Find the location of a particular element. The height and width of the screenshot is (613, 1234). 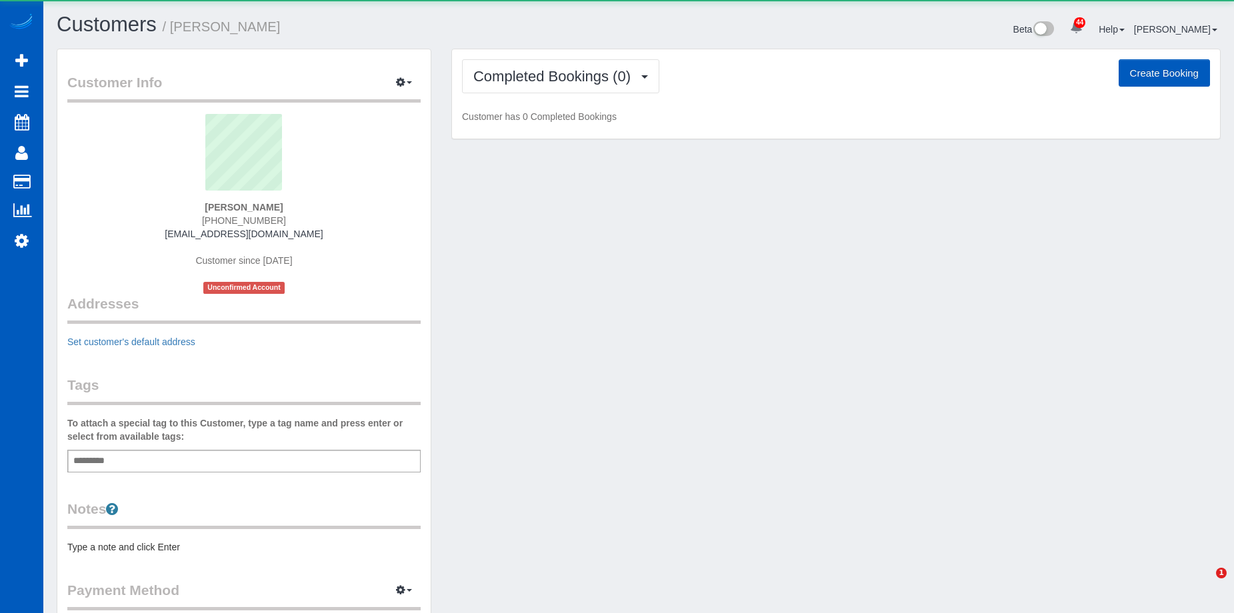

legend: Notes is located at coordinates (244, 514).